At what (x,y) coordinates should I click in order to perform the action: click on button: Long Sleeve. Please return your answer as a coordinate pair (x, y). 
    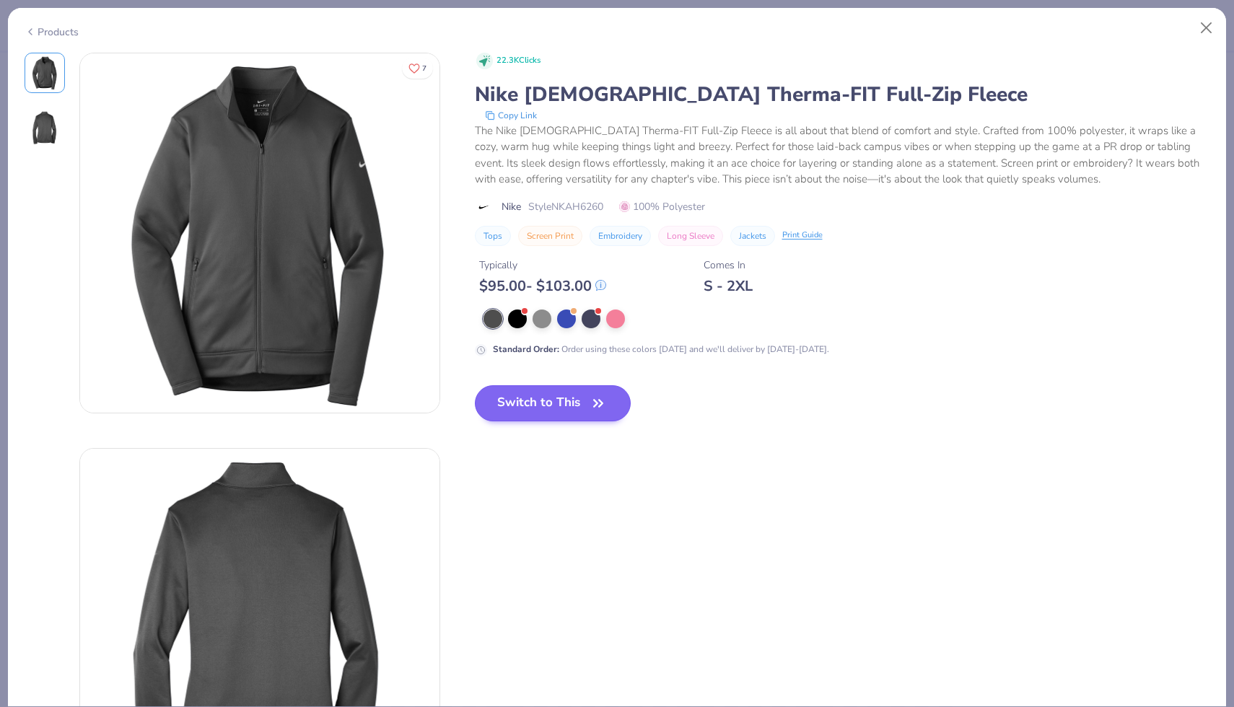
    Looking at the image, I should click on (691, 236).